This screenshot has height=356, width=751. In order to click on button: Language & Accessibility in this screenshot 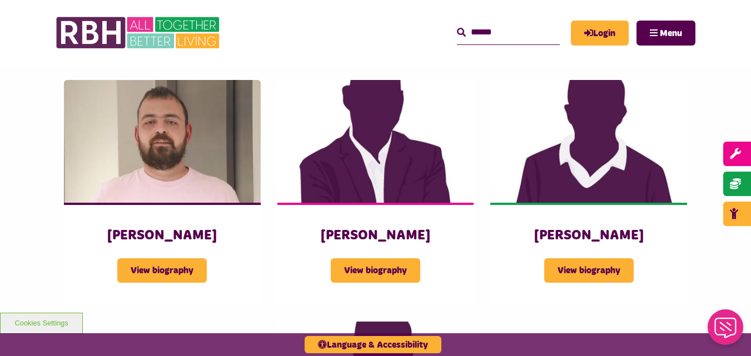, I will do `click(373, 345)`.